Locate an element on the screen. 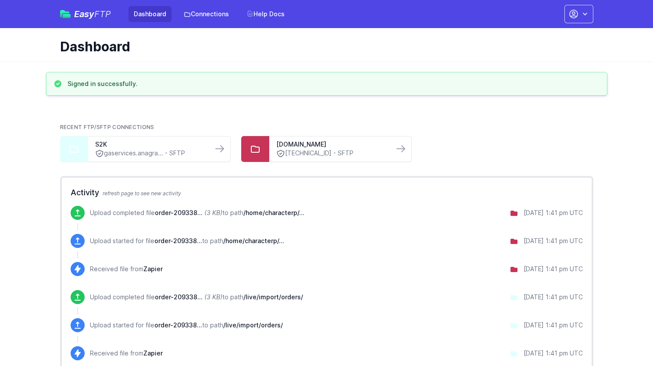 The height and width of the screenshot is (366, 653). a: Help Docs is located at coordinates (265, 14).